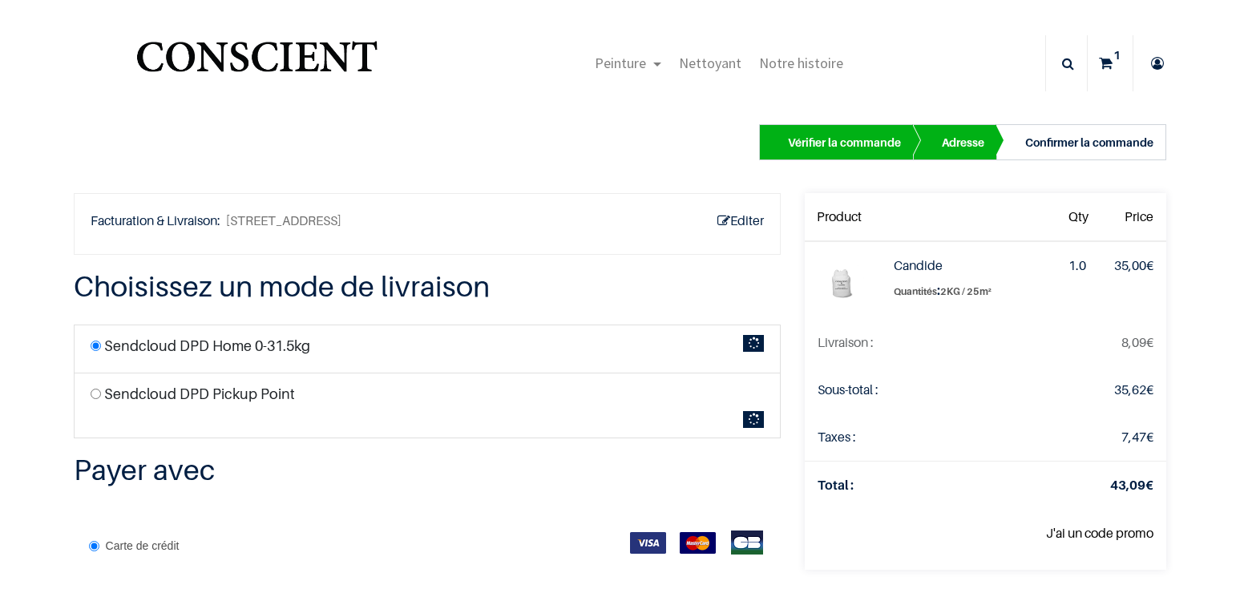 The width and height of the screenshot is (1240, 597). What do you see at coordinates (157, 220) in the screenshot?
I see `b: Facturation & Livraison:` at bounding box center [157, 220].